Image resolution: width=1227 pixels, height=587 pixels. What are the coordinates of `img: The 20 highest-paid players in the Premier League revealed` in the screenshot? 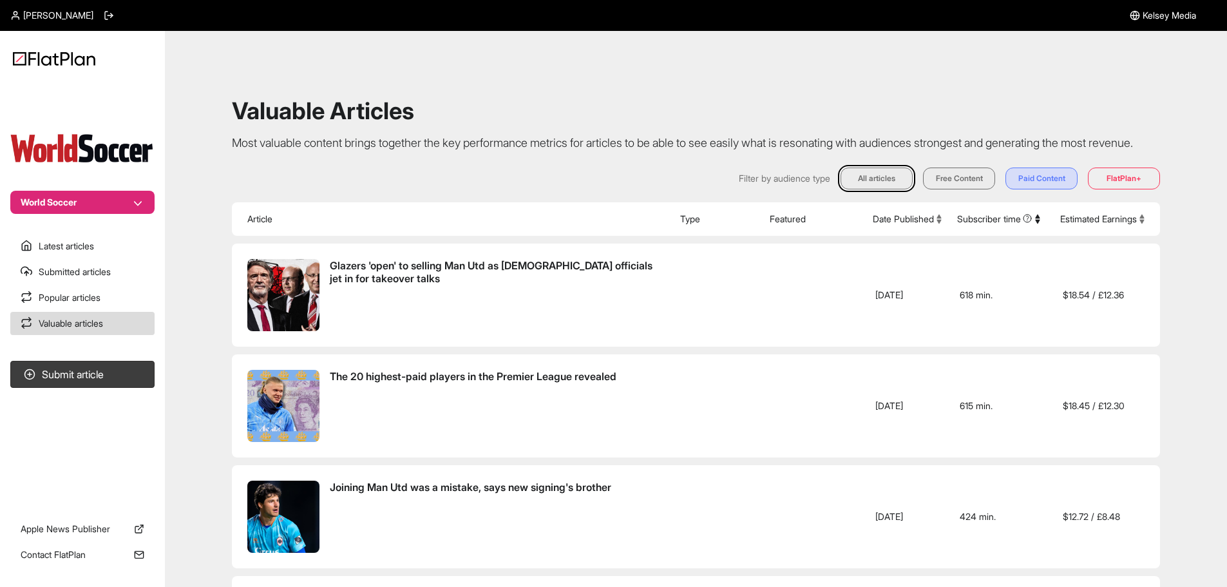 It's located at (283, 406).